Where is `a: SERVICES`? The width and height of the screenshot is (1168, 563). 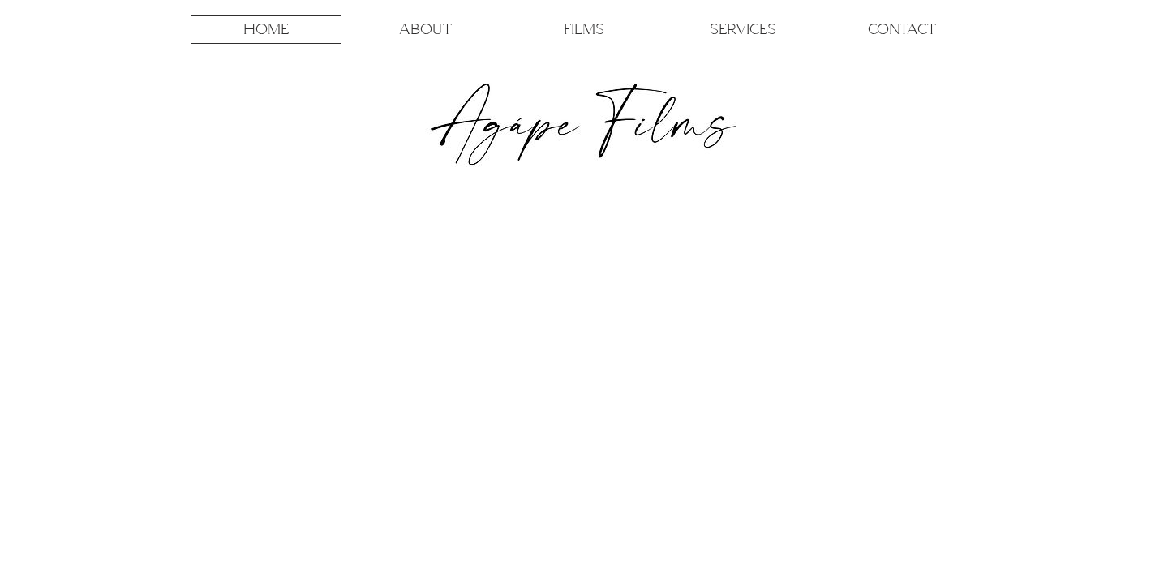 a: SERVICES is located at coordinates (743, 29).